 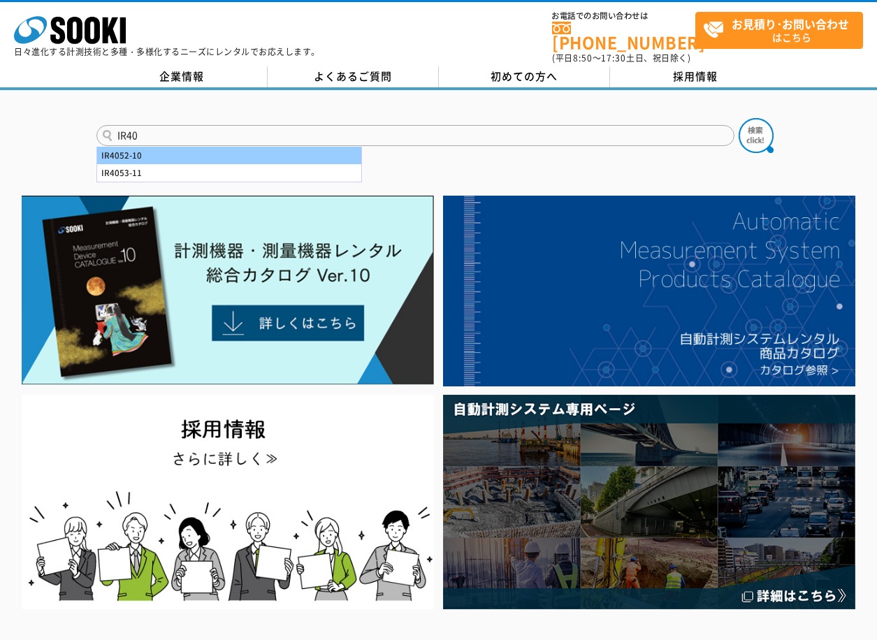 What do you see at coordinates (779, 30) in the screenshot?
I see `a: お見積り･お問い合わせはこちら` at bounding box center [779, 30].